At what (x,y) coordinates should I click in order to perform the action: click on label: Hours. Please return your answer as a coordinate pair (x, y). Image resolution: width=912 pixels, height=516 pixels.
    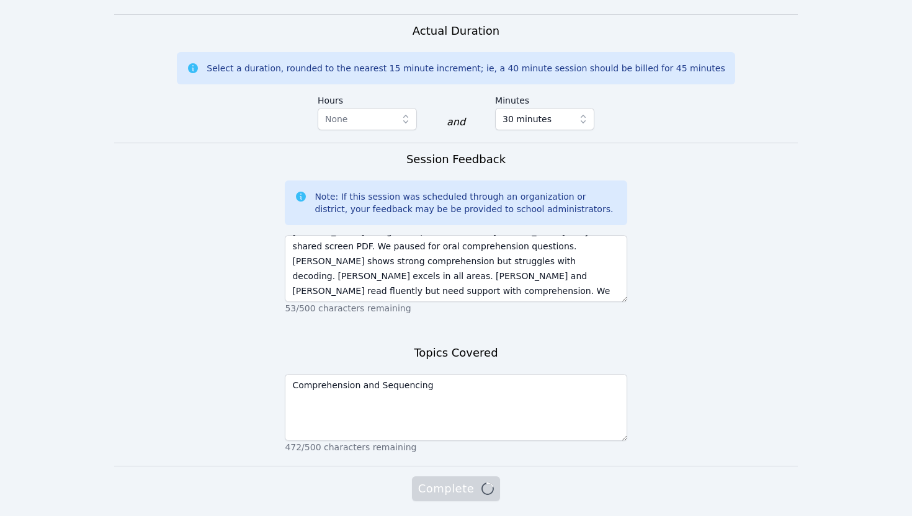
    Looking at the image, I should click on (367, 99).